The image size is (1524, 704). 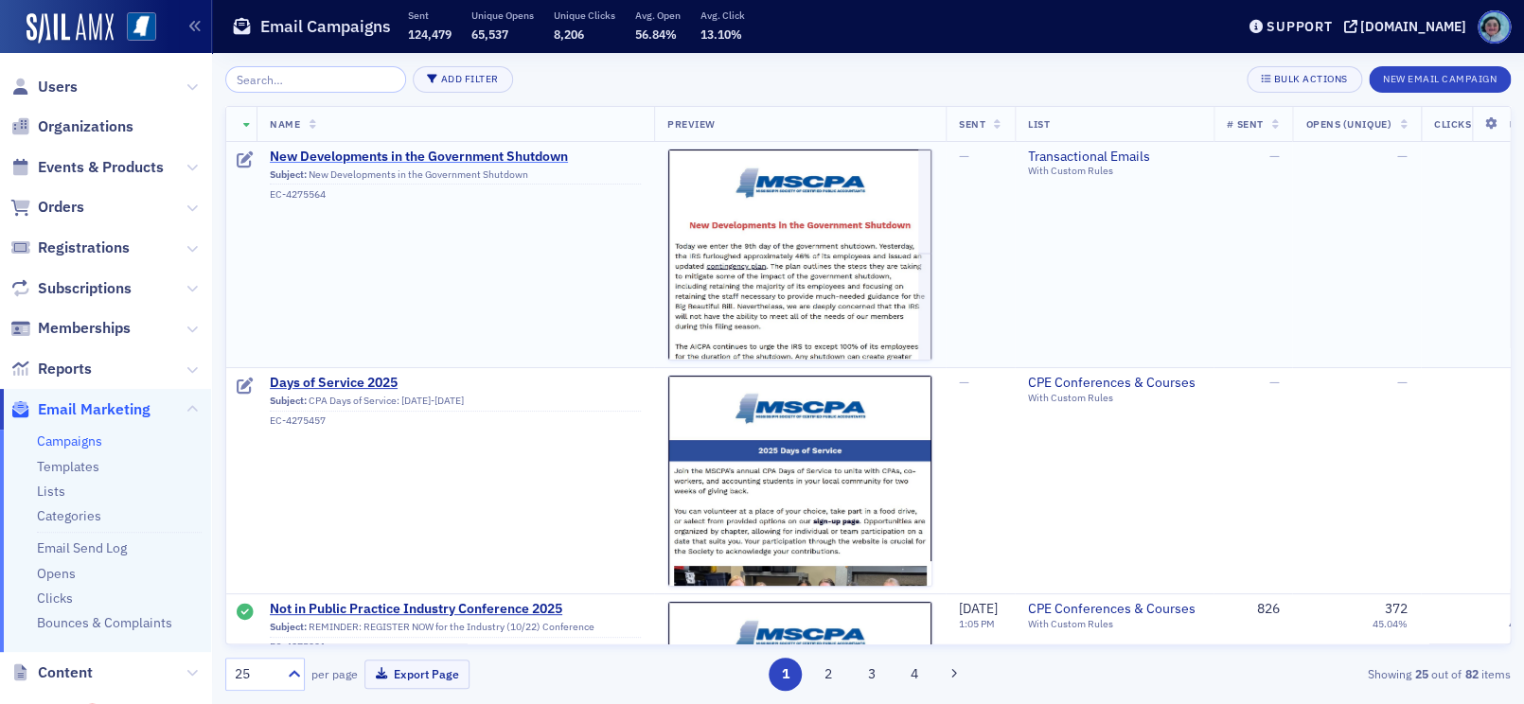 What do you see at coordinates (972, 124) in the screenshot?
I see `span: Sent` at bounding box center [972, 124].